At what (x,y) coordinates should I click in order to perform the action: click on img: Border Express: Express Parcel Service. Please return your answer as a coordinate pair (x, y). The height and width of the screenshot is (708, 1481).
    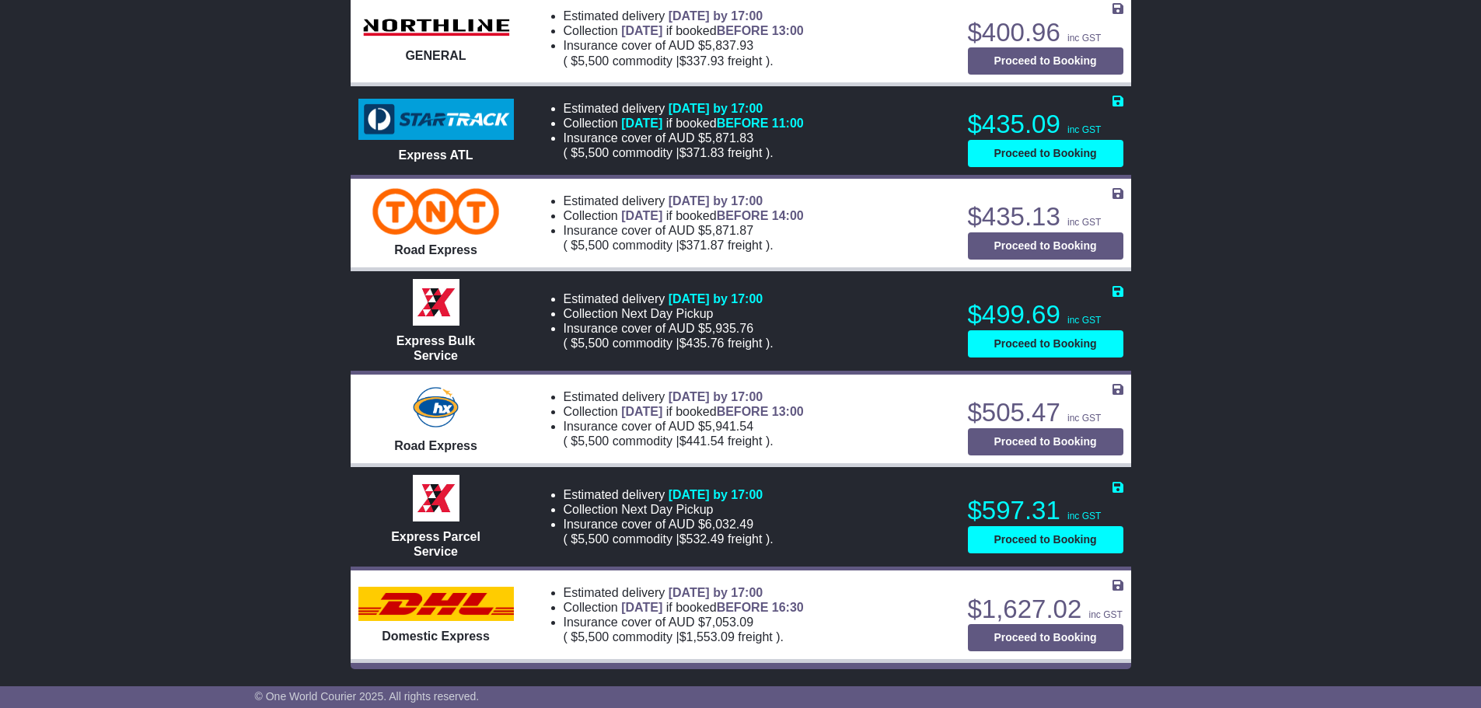
    Looking at the image, I should click on (436, 498).